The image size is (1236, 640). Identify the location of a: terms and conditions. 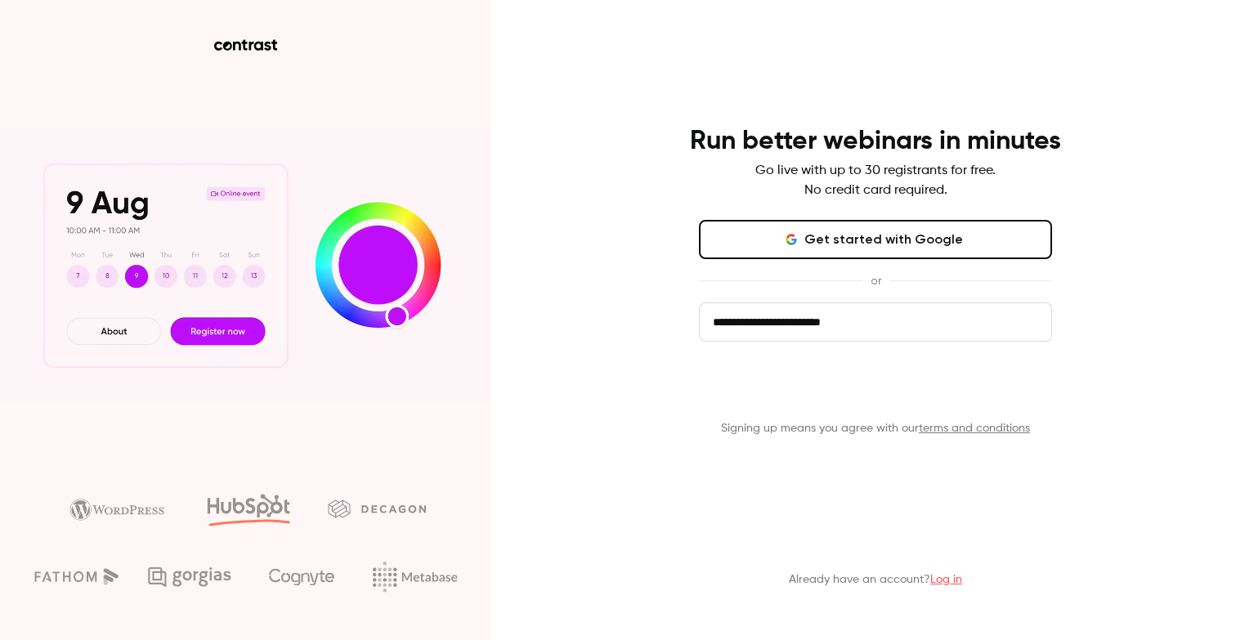
(974, 428).